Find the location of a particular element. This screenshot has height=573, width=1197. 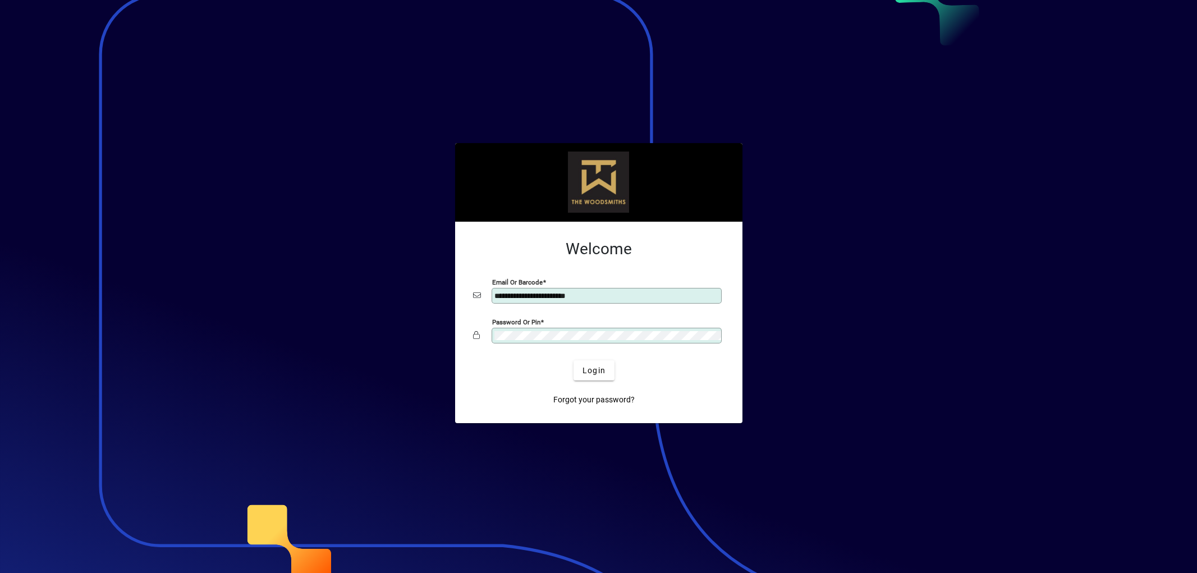

button: Login is located at coordinates (594, 370).